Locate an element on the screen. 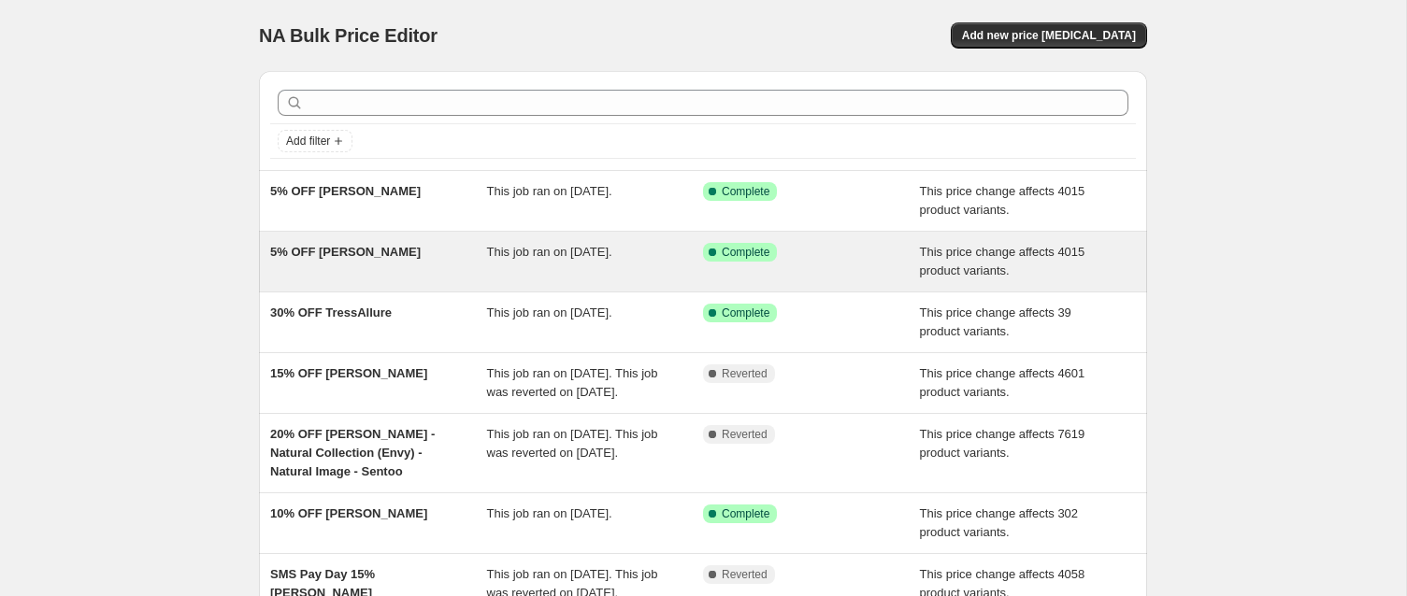 This screenshot has height=596, width=1407. span: This price change affects 7619 product variants. is located at coordinates (1002, 443).